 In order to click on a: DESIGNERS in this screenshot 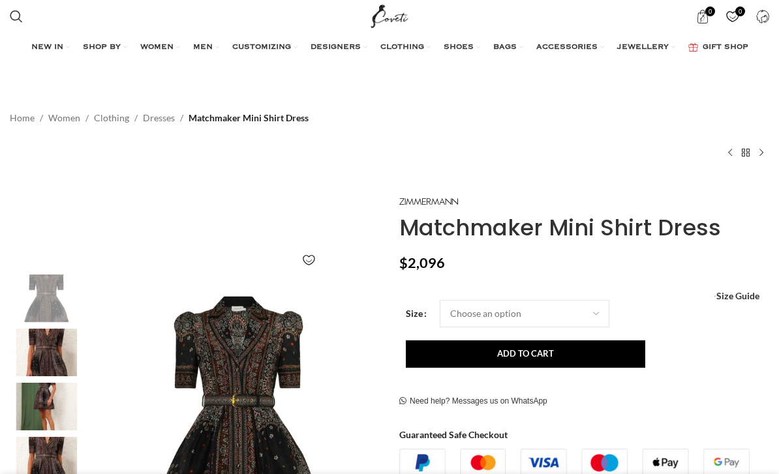, I will do `click(339, 48)`.